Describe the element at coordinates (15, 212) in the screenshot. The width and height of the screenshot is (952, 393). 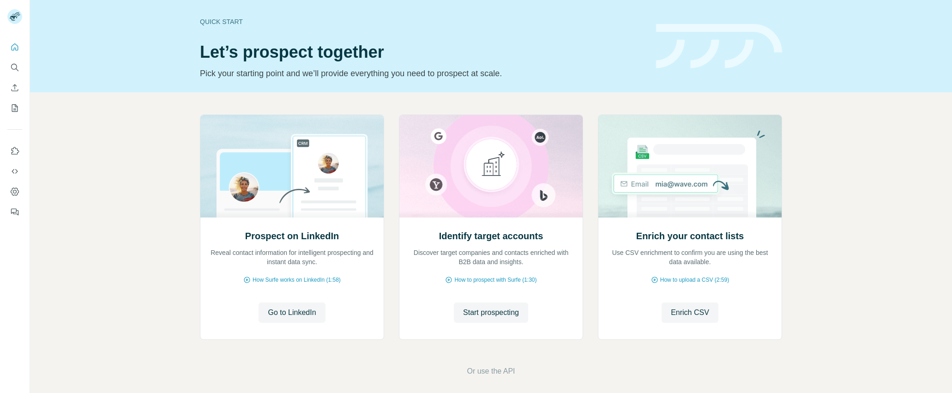
I see `button: Feedback` at that location.